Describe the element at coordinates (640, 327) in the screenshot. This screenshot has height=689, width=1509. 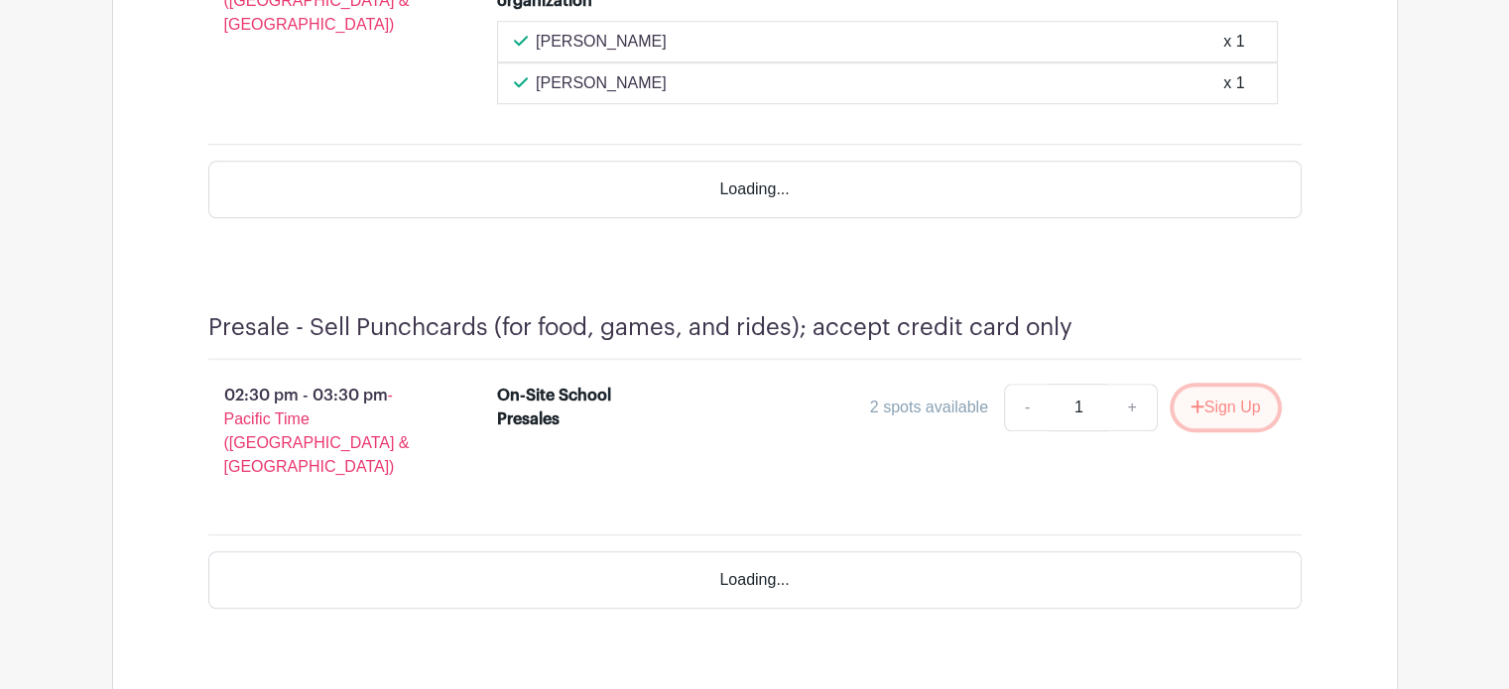
I see `h4: Presale - Sell Punchcards (for food, games, and rides); accept credit card only` at that location.